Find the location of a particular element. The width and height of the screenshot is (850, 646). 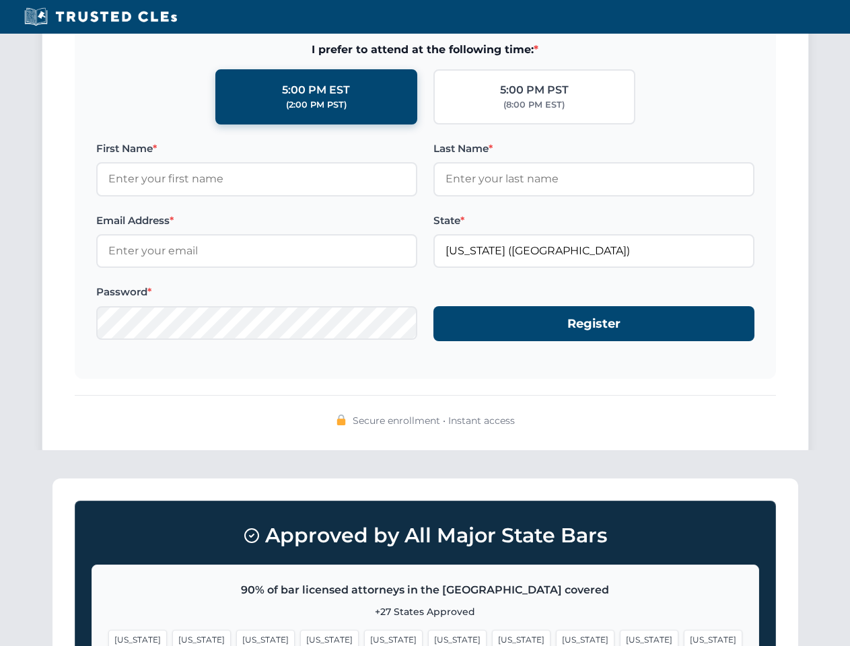

div: (8:00 PM EST) is located at coordinates (534, 105).